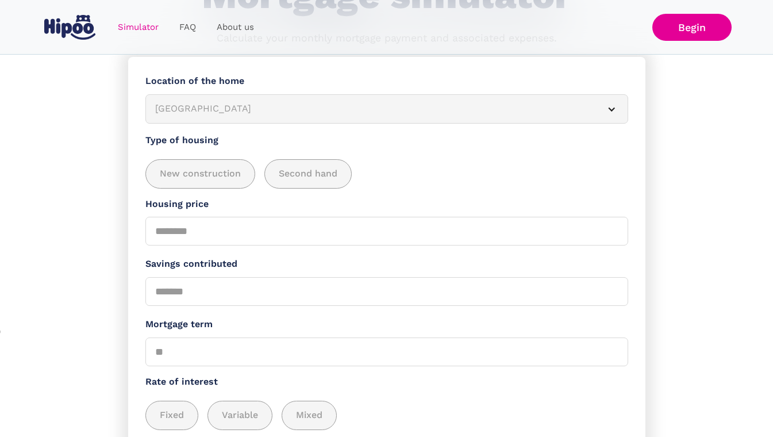 Image resolution: width=773 pixels, height=437 pixels. Describe the element at coordinates (187, 27) in the screenshot. I see `font: FAQ` at that location.